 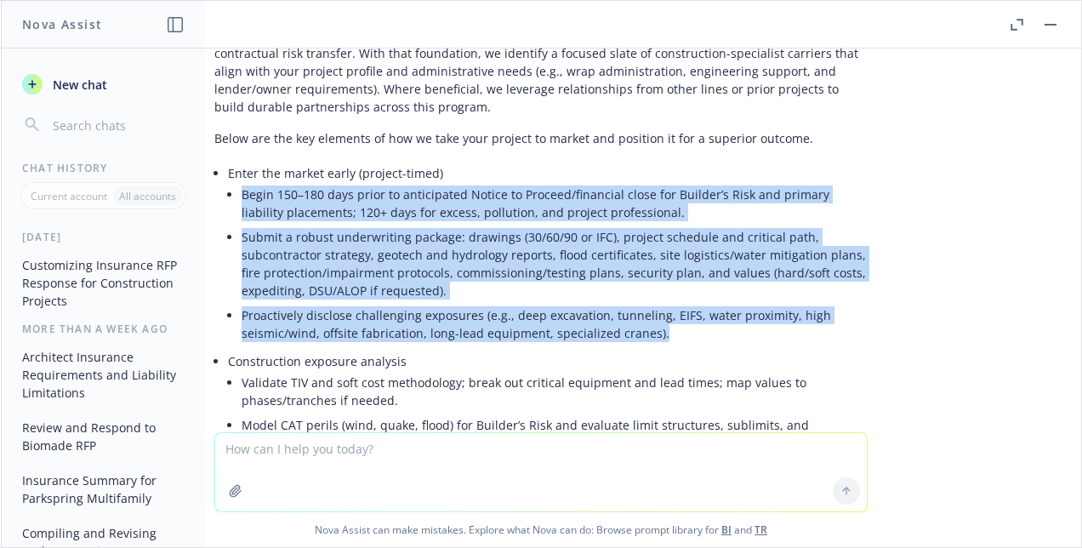 What do you see at coordinates (103, 489) in the screenshot?
I see `button: Insurance Summary for Parkspring Multifamily` at bounding box center [103, 489].